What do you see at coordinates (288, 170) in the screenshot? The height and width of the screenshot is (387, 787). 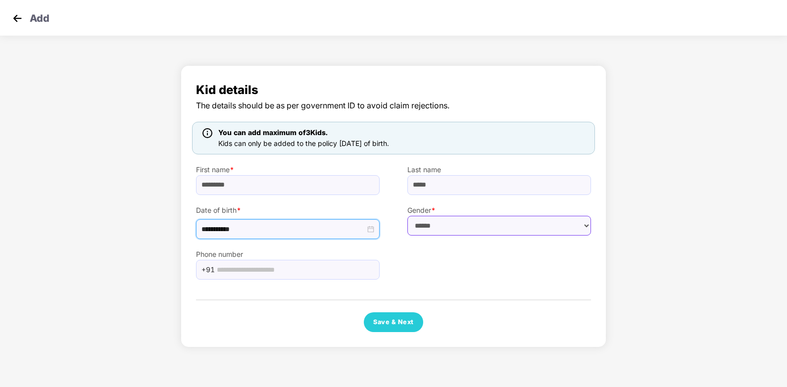 I see `label: First name` at bounding box center [288, 170].